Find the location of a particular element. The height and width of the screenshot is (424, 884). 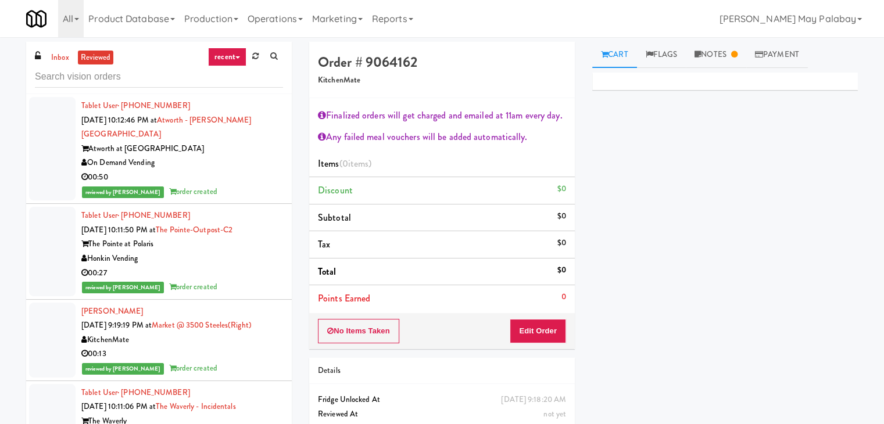

button: Edit Order is located at coordinates (538, 331).